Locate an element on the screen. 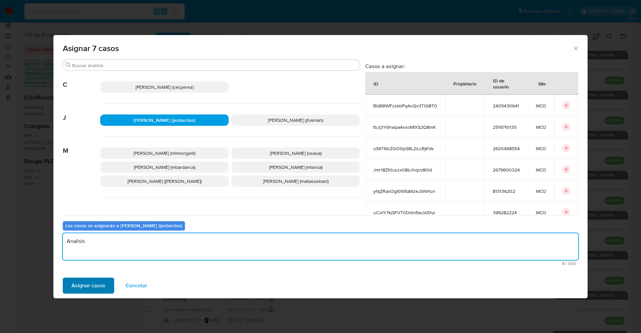 Image resolution: width=641 pixels, height=333 pixels. span: J is located at coordinates (81, 113).